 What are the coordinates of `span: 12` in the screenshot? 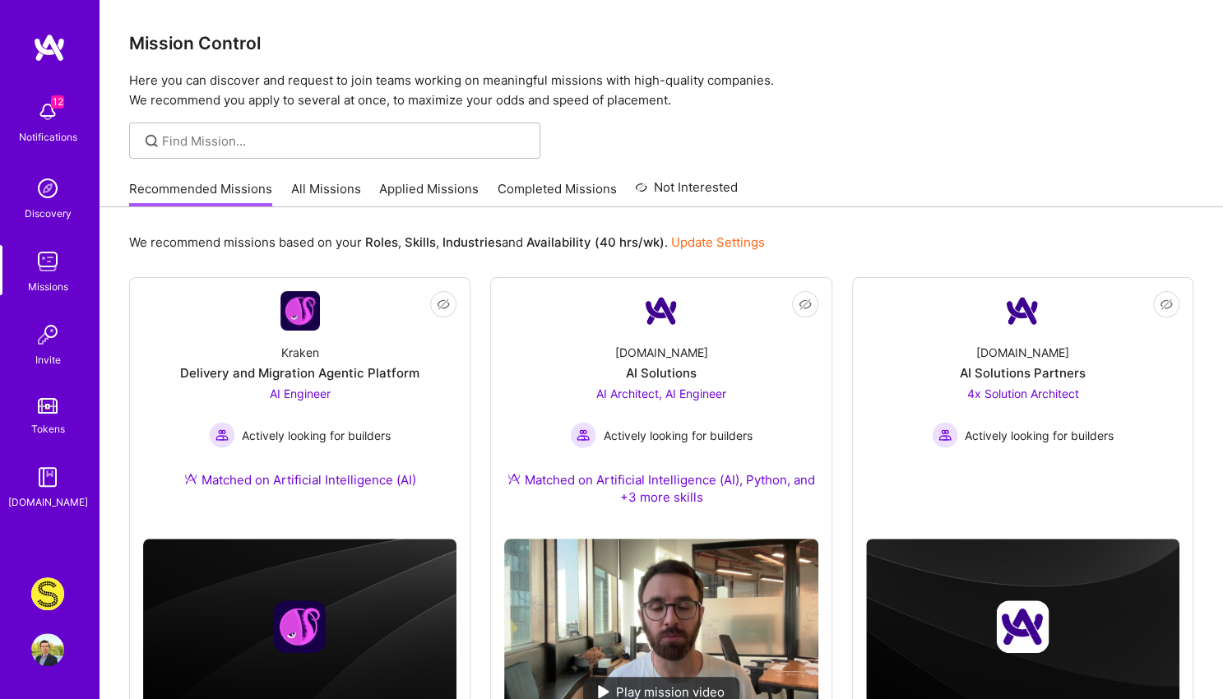 It's located at (58, 102).